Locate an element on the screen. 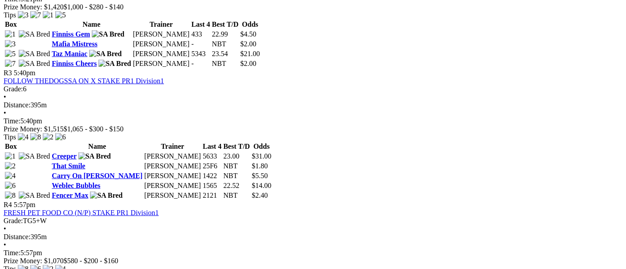  a: Mafia Mistress is located at coordinates (74, 44).